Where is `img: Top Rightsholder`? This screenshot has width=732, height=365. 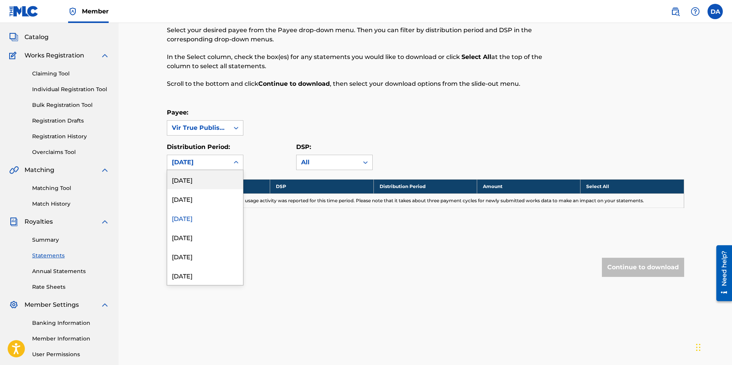
img: Top Rightsholder is located at coordinates (73, 11).